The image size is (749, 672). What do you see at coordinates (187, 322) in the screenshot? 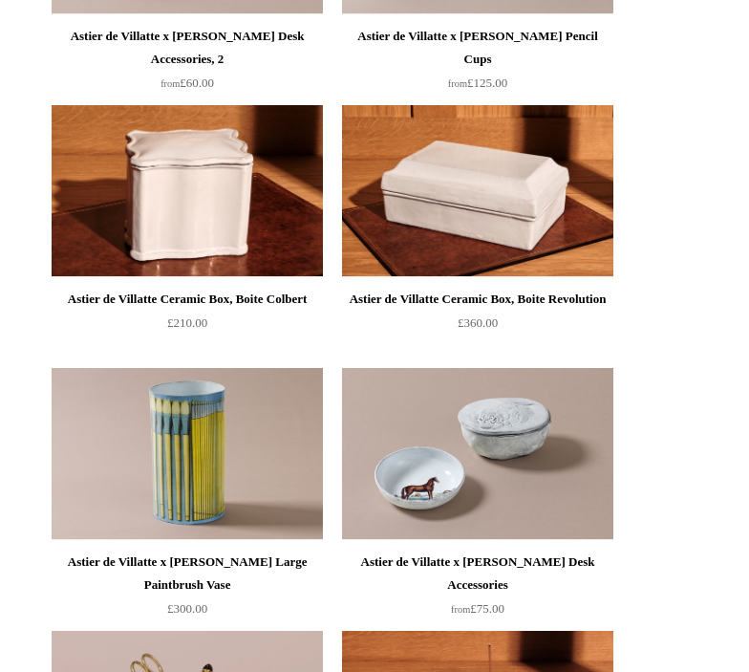
I see `span: £210.00` at bounding box center [187, 322].